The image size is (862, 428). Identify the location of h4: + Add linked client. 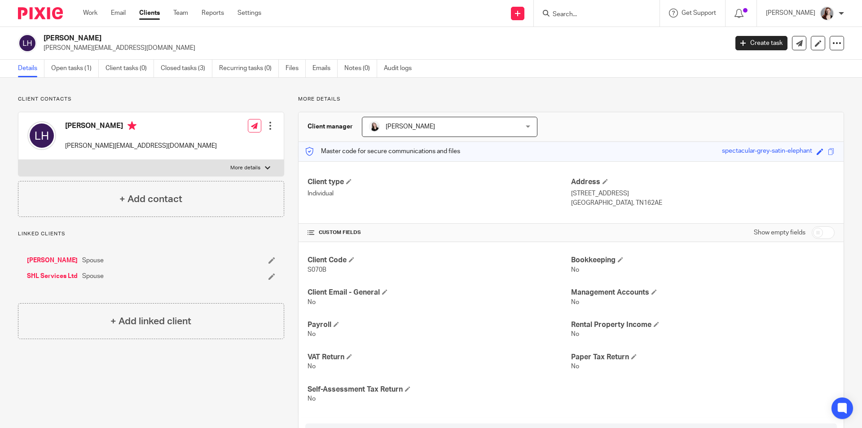
(151, 321).